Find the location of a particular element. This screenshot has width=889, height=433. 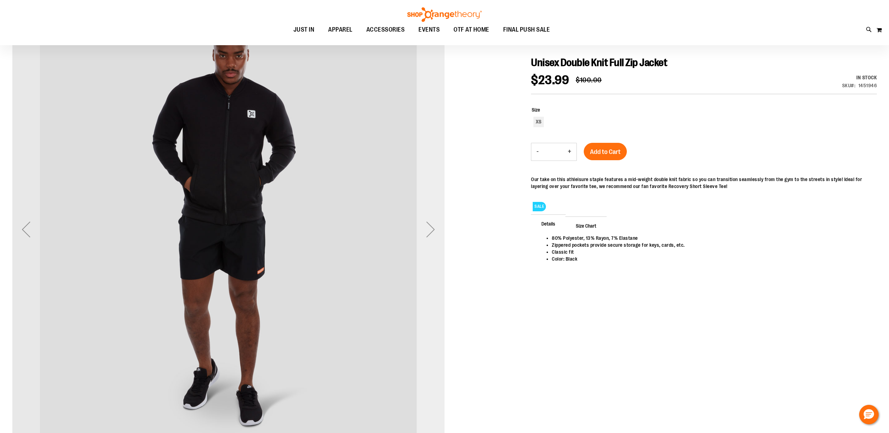

a: OTF AT HOME is located at coordinates (471, 30).